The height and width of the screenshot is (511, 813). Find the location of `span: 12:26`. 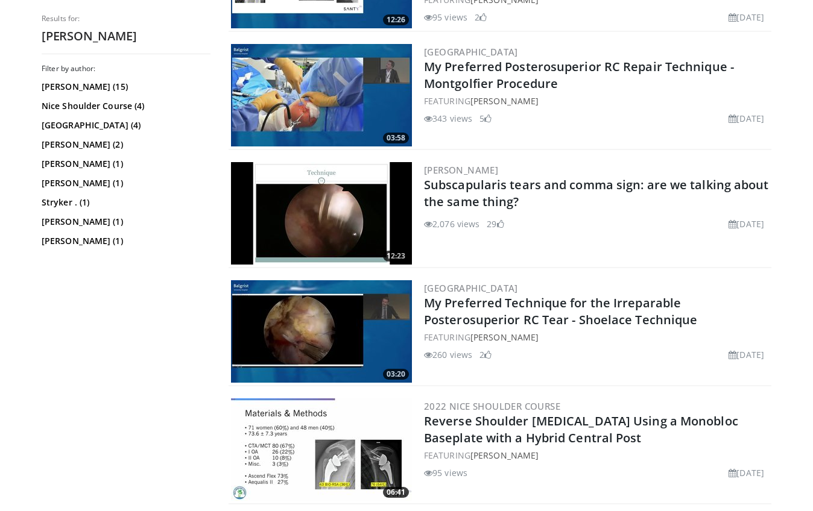

span: 12:26 is located at coordinates (395, 20).